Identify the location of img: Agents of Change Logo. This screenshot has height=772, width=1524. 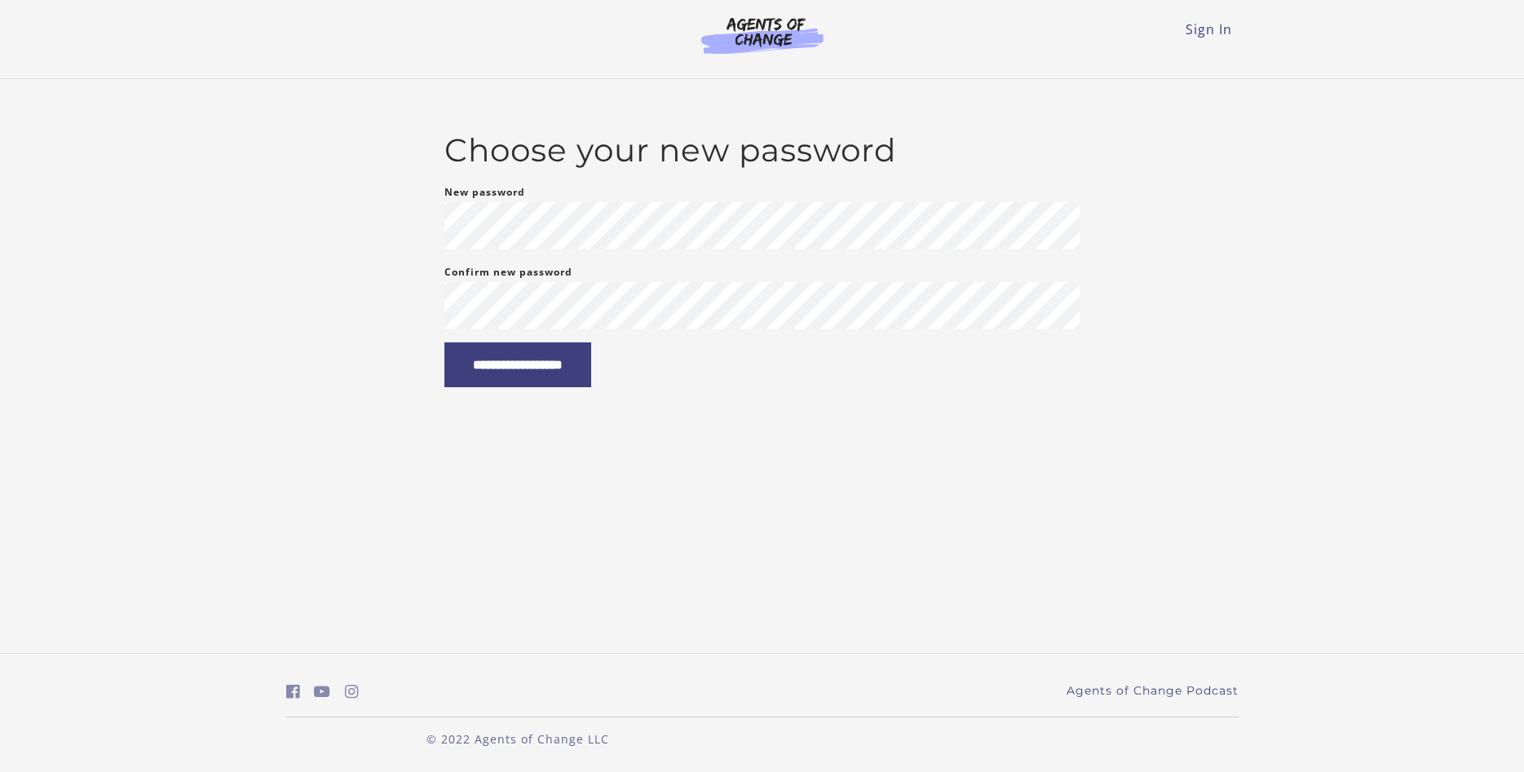
(762, 35).